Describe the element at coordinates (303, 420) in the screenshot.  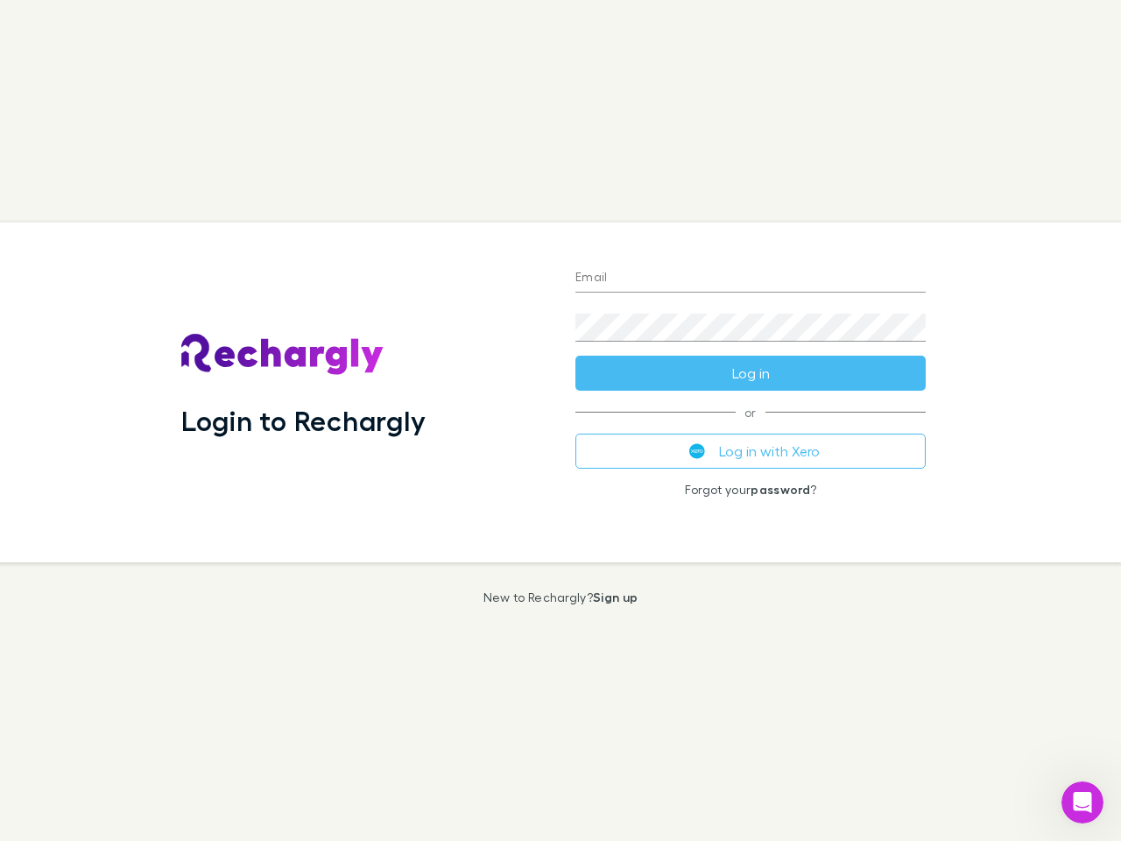
I see `h1: Login to Rechargly` at that location.